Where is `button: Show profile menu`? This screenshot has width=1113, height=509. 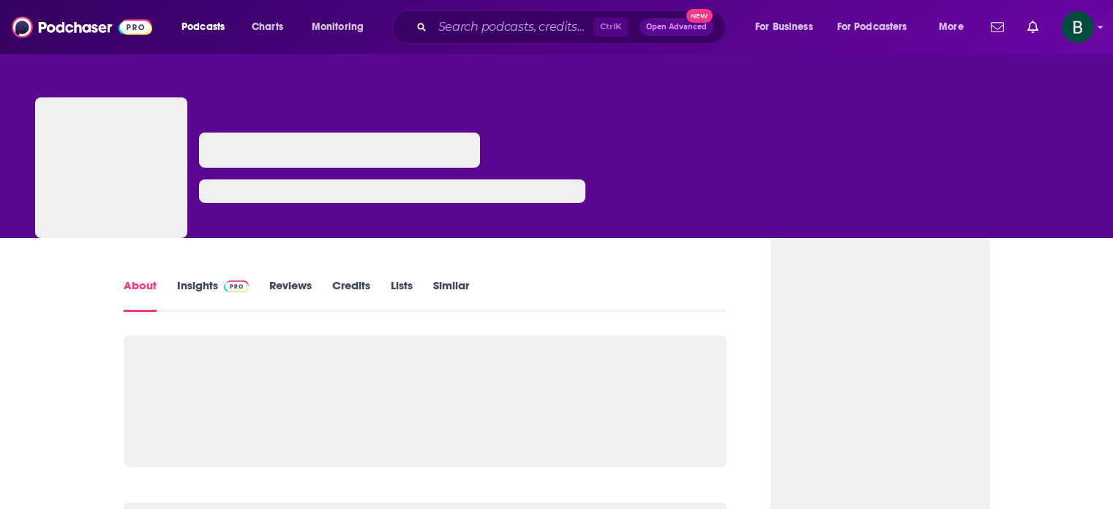 button: Show profile menu is located at coordinates (1078, 27).